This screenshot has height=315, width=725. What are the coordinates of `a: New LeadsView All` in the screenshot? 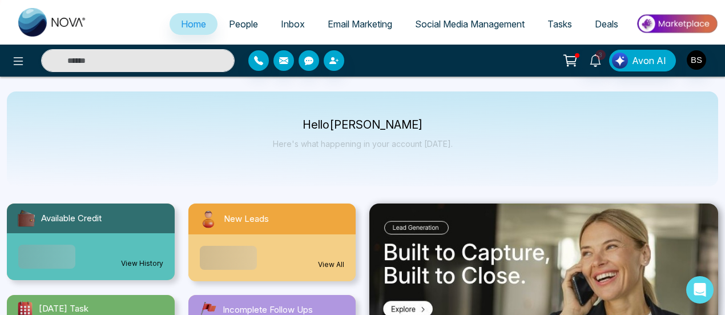 It's located at (272, 242).